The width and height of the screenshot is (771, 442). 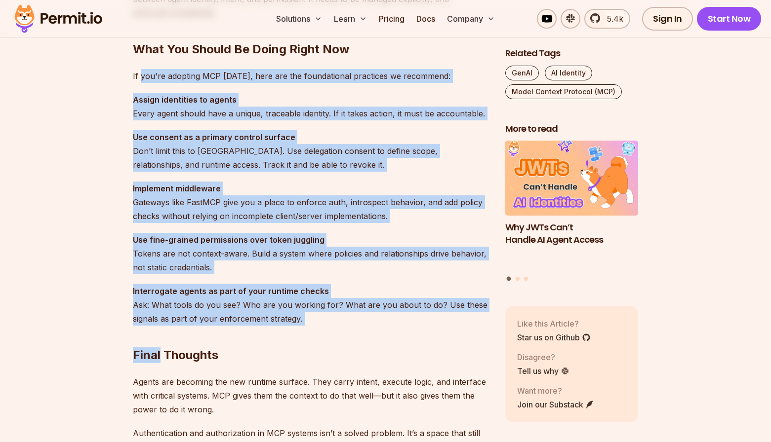 I want to click on a: 5.4k, so click(x=607, y=19).